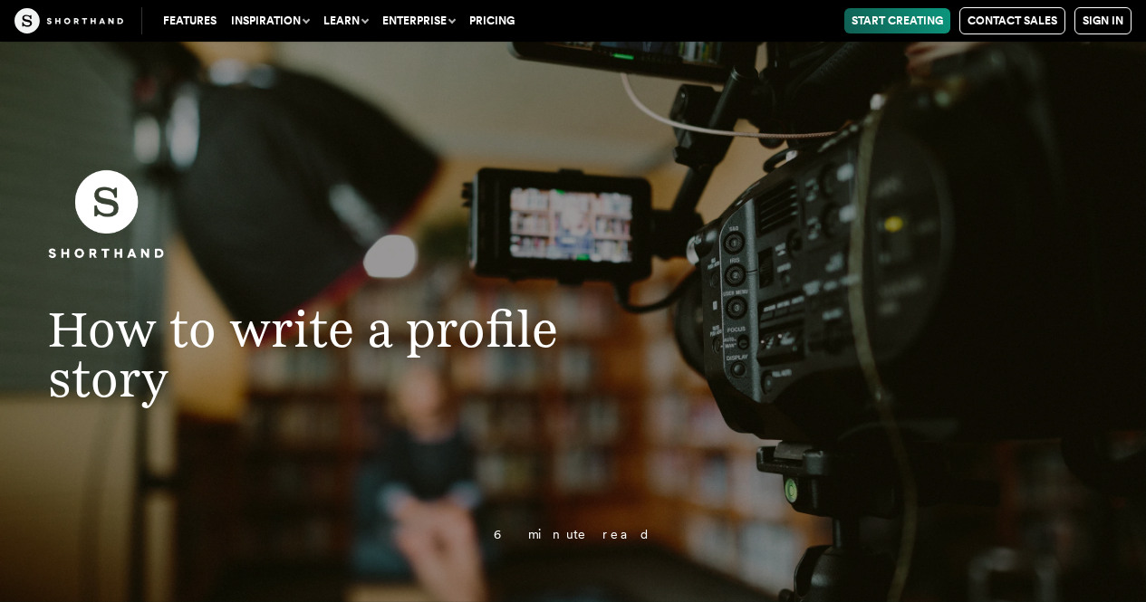 Image resolution: width=1146 pixels, height=602 pixels. Describe the element at coordinates (1012, 21) in the screenshot. I see `a: Contact Sales` at that location.